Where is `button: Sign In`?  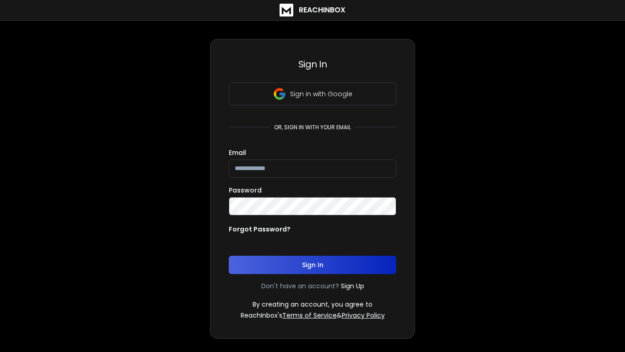
button: Sign In is located at coordinates (313, 265).